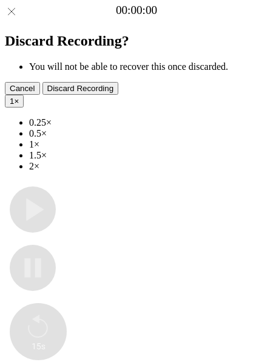 The height and width of the screenshot is (362, 273). I want to click on a: 00:00:00, so click(137, 10).